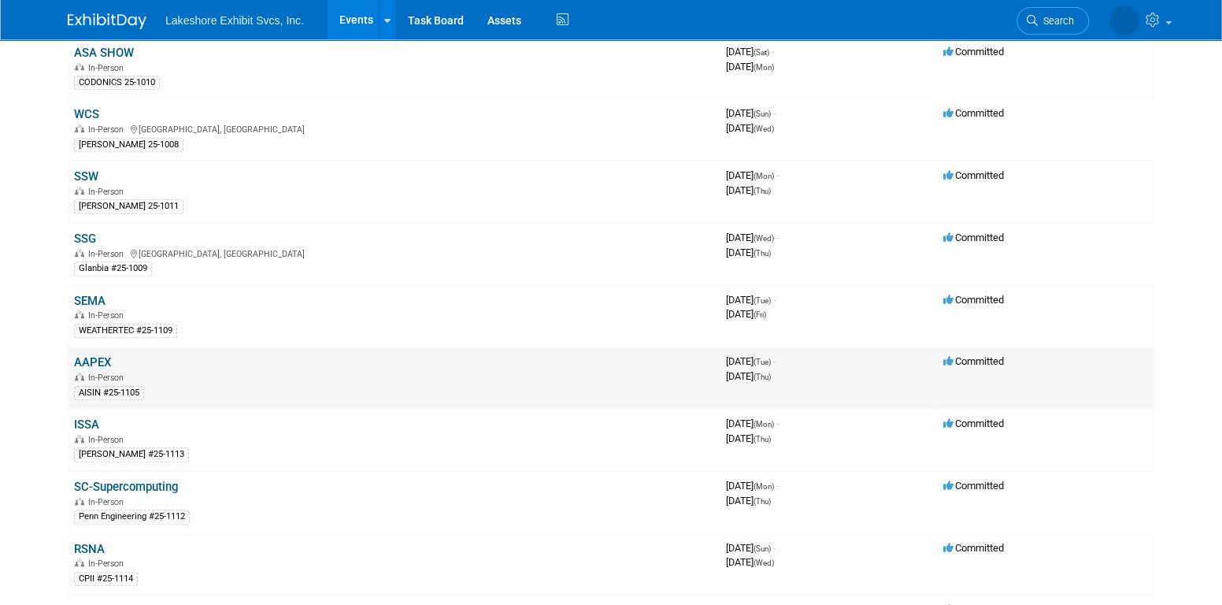 The height and width of the screenshot is (605, 1222). What do you see at coordinates (89, 549) in the screenshot?
I see `a: RSNA` at bounding box center [89, 549].